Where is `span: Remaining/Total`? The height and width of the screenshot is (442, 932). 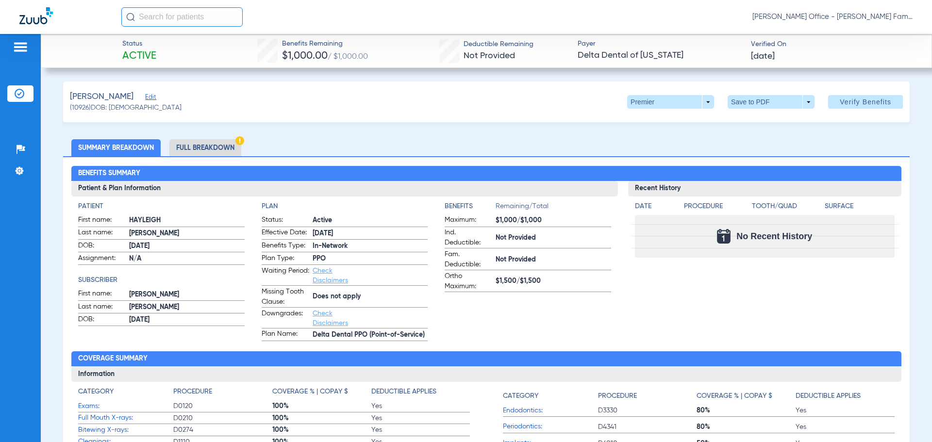
span: Remaining/Total is located at coordinates (553, 208).